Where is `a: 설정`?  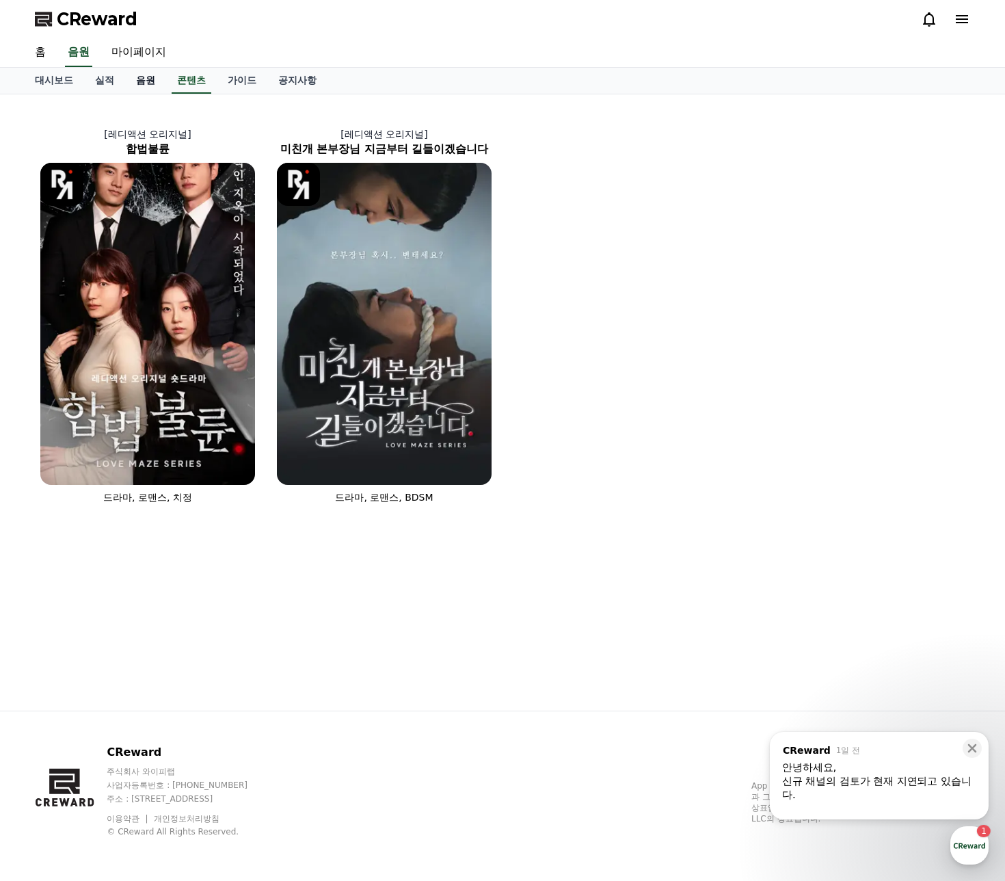
a: 설정 is located at coordinates (219, 451).